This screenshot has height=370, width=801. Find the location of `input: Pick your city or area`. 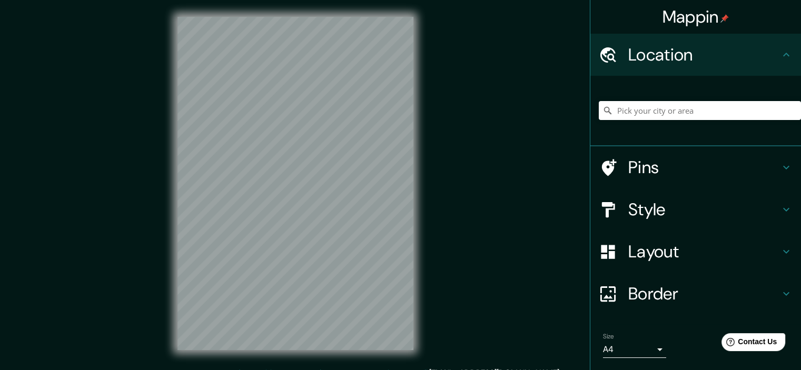

input: Pick your city or area is located at coordinates (700, 111).